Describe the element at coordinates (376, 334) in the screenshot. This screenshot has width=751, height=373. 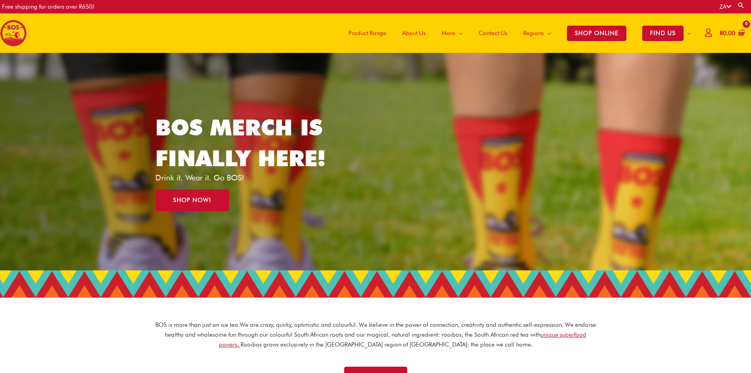
I see `p: BOS is more than just an ice tea. We are crazy, quirky, optimistic and colourful. We believe in t...` at that location.